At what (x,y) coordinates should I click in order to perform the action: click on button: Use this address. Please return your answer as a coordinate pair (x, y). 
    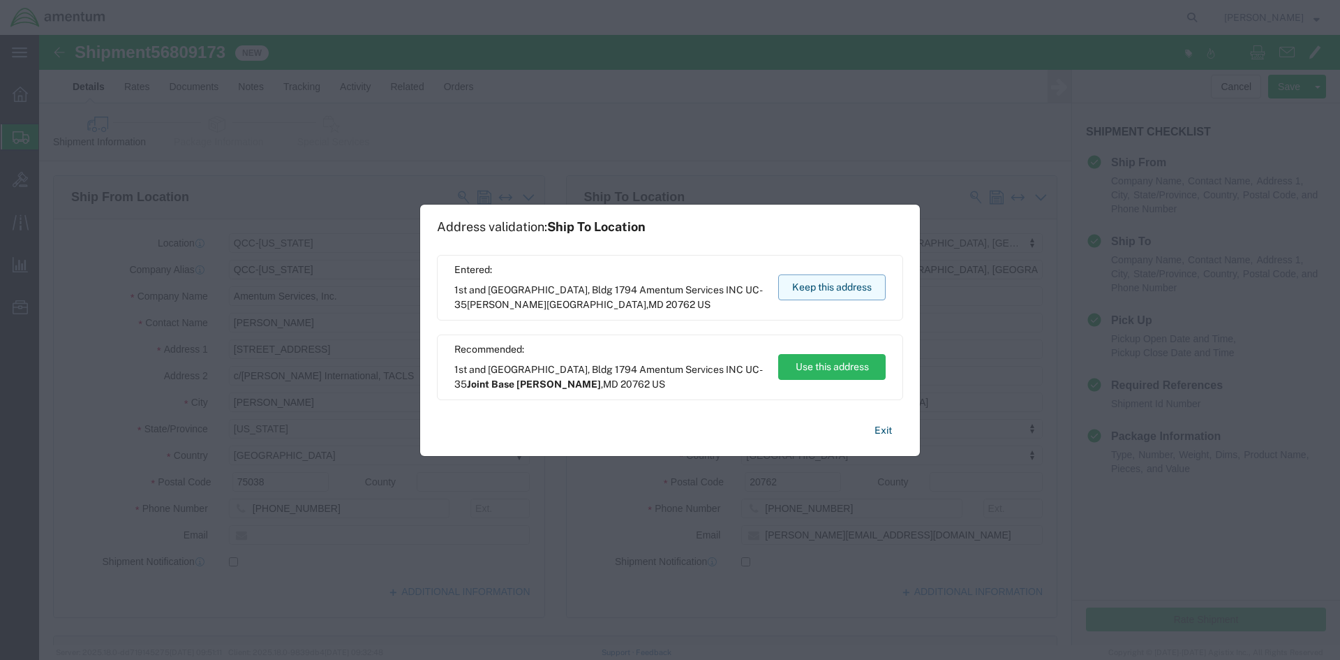
    Looking at the image, I should click on (832, 366).